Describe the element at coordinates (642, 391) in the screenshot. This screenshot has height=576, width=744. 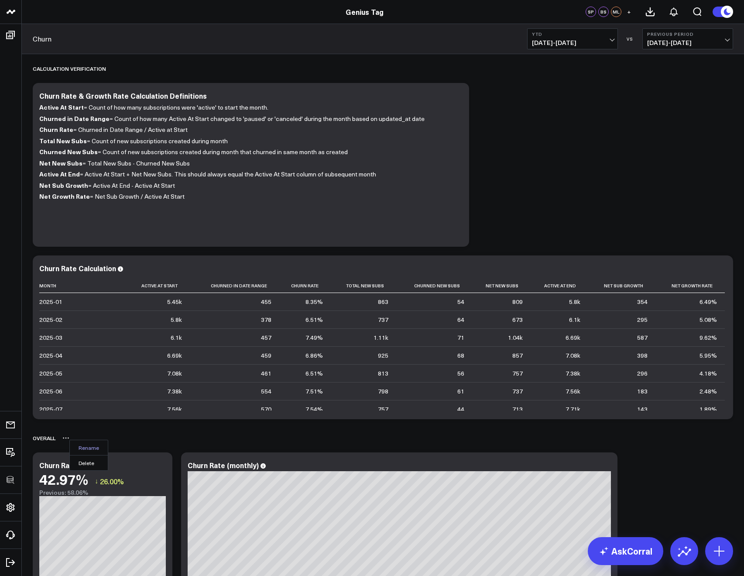
I see `div: 183` at that location.